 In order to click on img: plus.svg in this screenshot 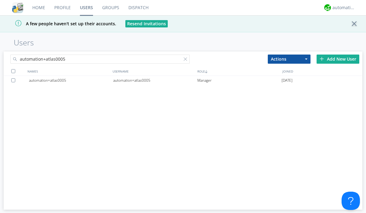, I will do `click(321, 59)`.